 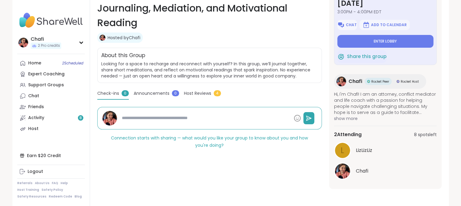 I want to click on a: Host Training, so click(x=28, y=190).